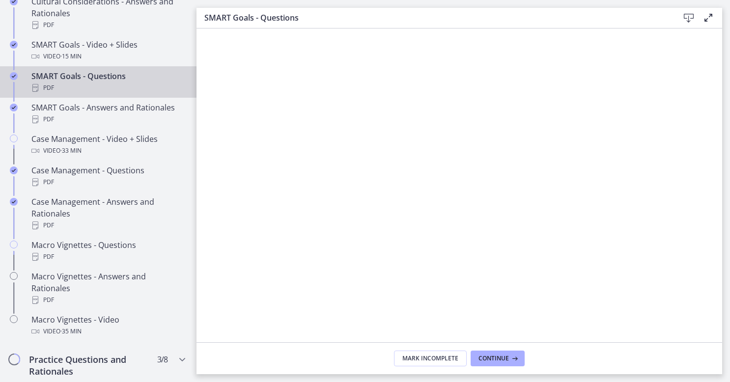  What do you see at coordinates (108, 214) in the screenshot?
I see `div: Case Management - Answers and Rationales` at bounding box center [108, 214].